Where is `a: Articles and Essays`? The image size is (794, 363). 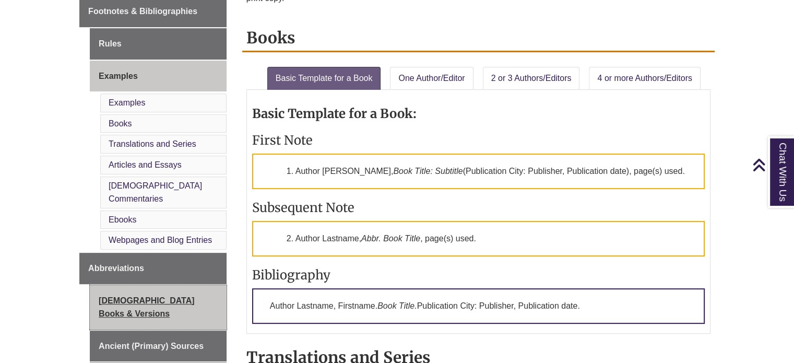 a: Articles and Essays is located at coordinates (145, 164).